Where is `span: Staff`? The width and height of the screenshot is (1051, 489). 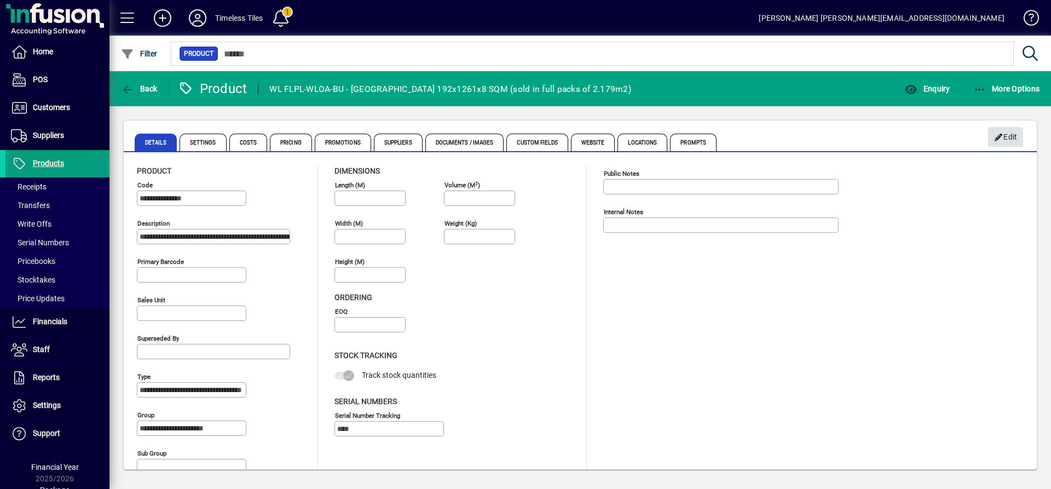 span: Staff is located at coordinates (41, 349).